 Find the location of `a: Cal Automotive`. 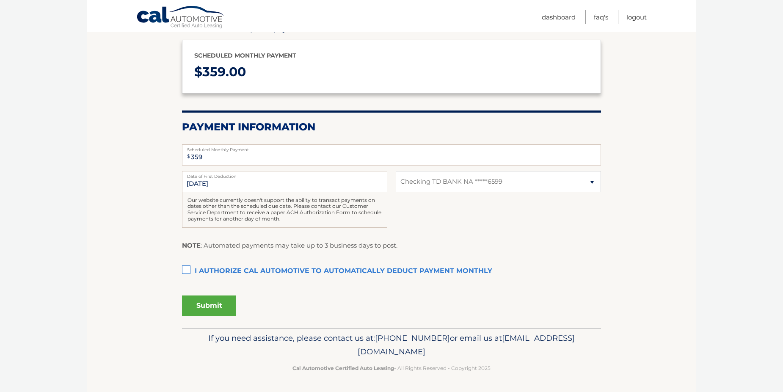

a: Cal Automotive is located at coordinates (181, 18).